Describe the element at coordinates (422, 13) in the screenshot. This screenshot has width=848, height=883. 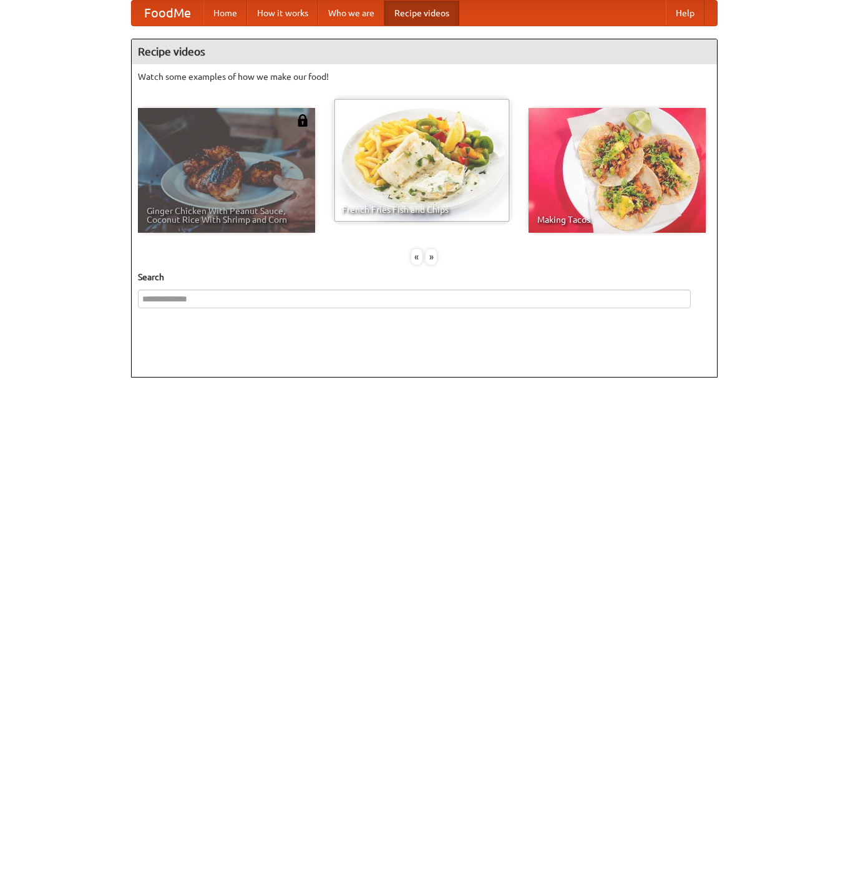
I see `a: Recipe videos` at that location.